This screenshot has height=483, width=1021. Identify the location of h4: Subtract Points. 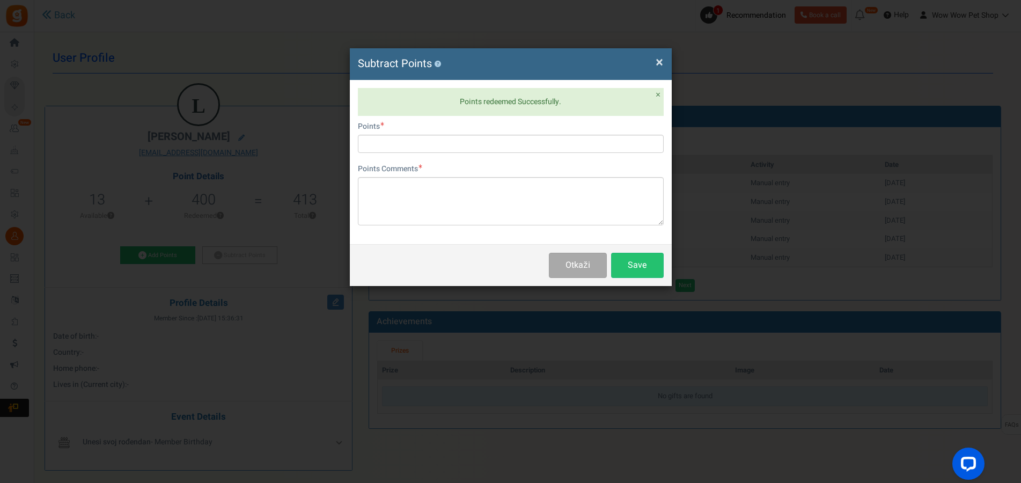
(511, 64).